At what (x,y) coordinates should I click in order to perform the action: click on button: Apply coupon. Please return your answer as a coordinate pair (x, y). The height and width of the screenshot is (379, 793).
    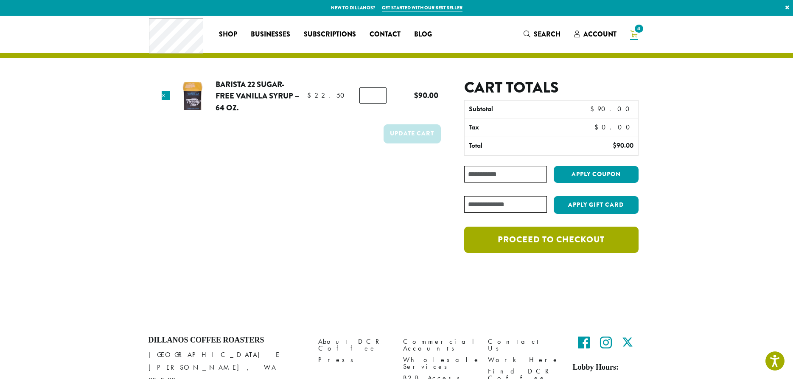
    Looking at the image, I should click on (596, 174).